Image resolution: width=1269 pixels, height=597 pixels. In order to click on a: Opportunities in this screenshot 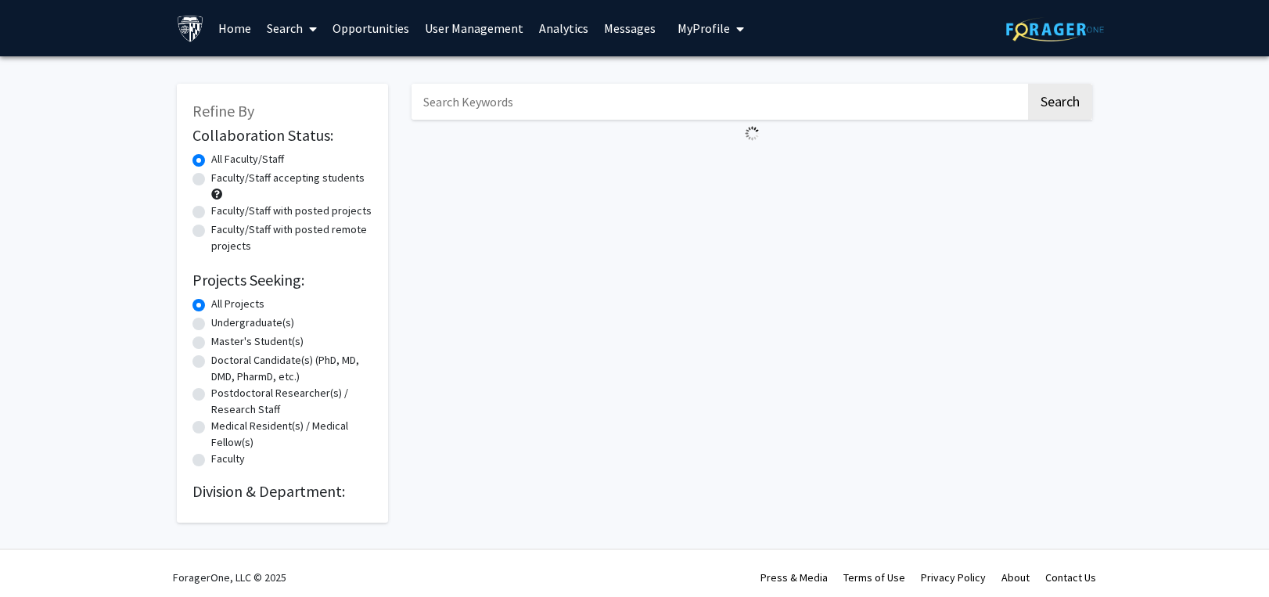, I will do `click(371, 28)`.